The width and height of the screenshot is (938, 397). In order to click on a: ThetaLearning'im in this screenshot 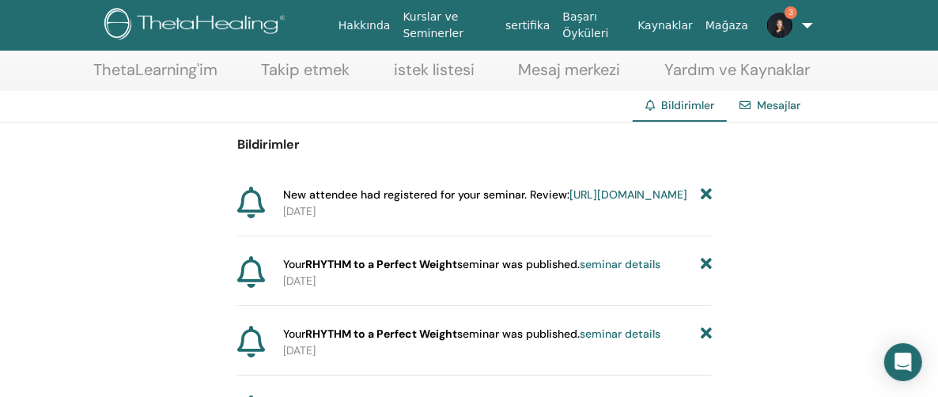, I will do `click(155, 75)`.